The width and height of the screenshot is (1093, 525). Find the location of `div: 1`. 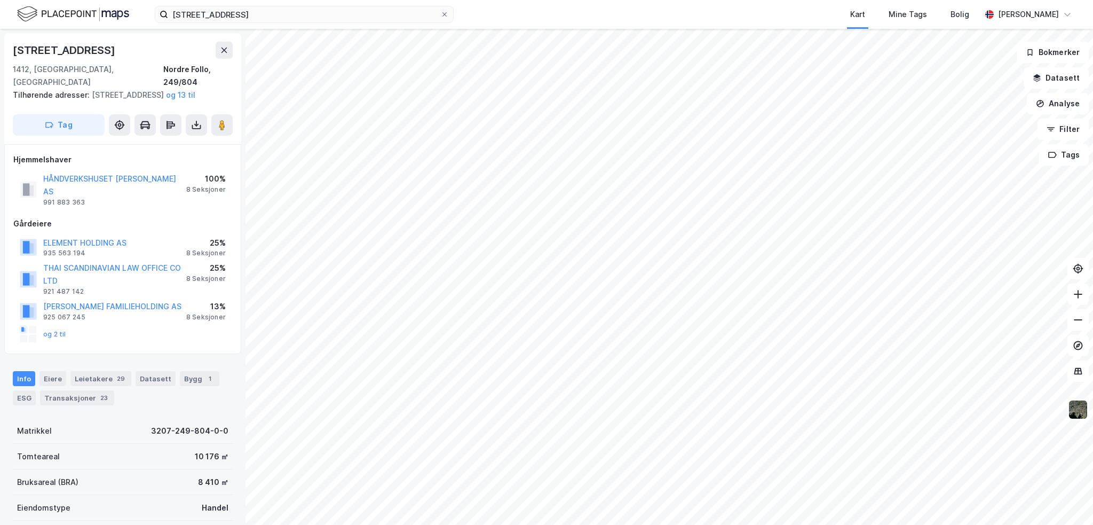

div: 1 is located at coordinates (210, 378).